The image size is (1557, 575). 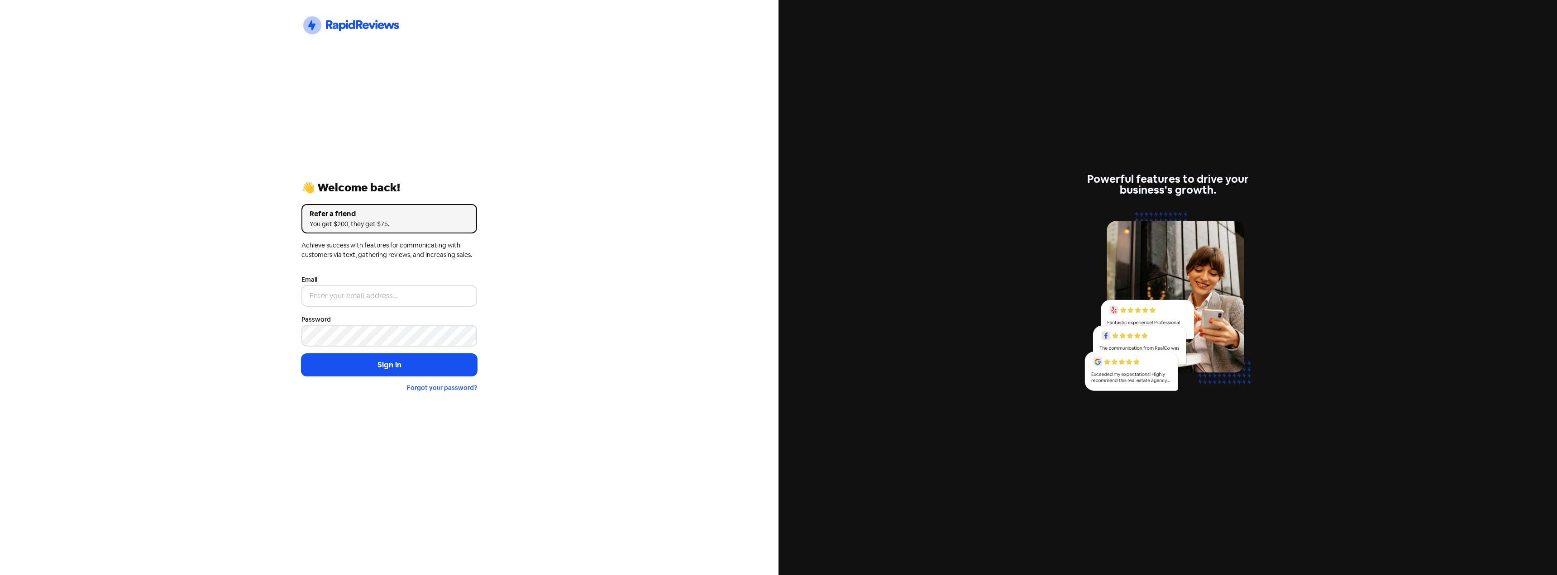 I want to click on label: Email, so click(x=309, y=280).